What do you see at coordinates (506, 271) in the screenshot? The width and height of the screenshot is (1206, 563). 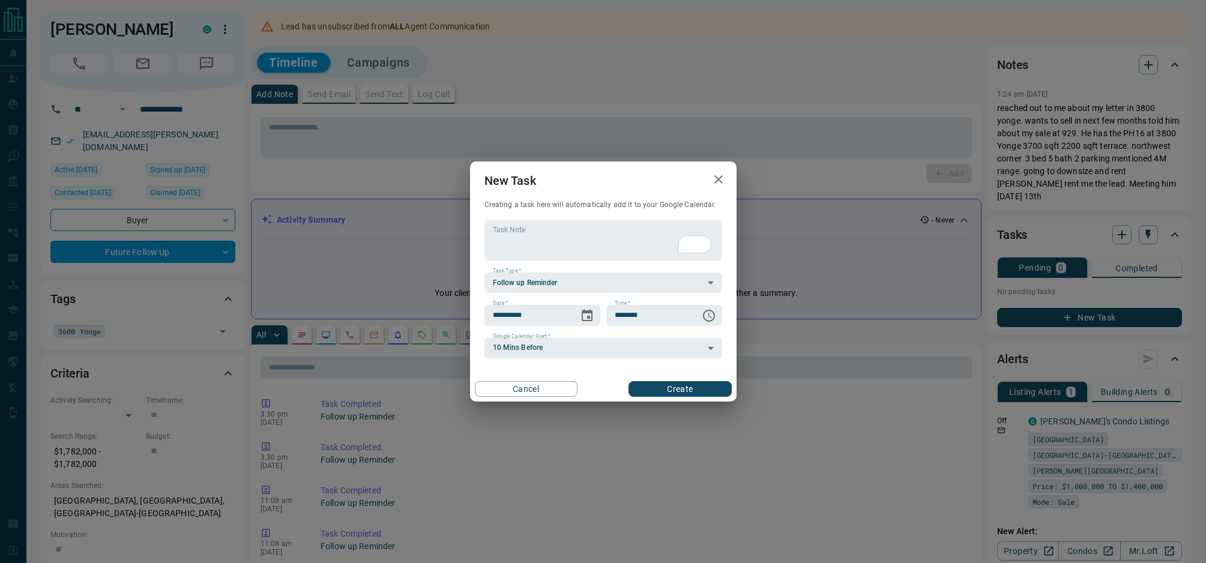 I see `label: Task Type` at bounding box center [506, 271].